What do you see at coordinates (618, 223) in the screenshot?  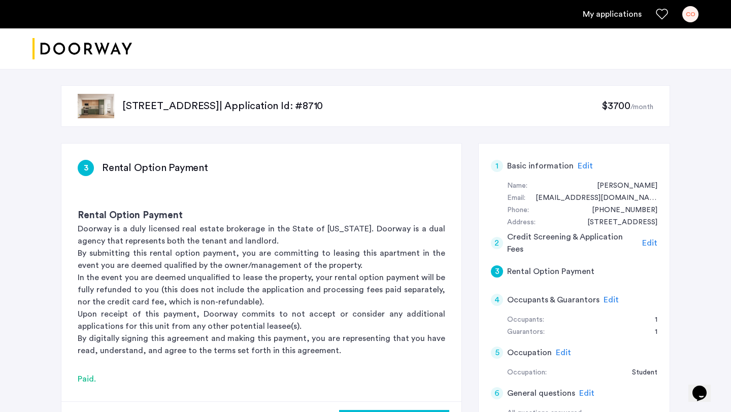 I see `div: 13100 Bar Geese Court` at bounding box center [618, 223].